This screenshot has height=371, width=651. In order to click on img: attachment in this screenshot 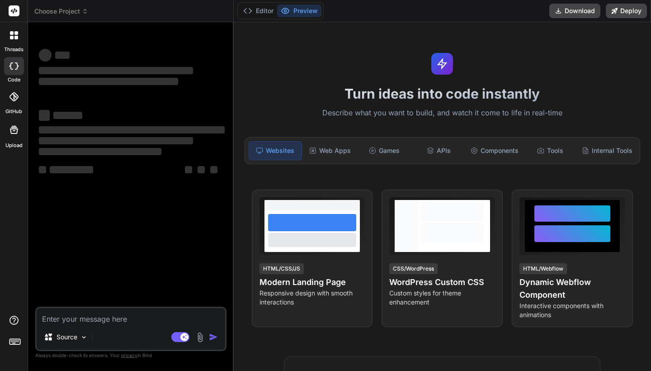, I will do `click(200, 337)`.